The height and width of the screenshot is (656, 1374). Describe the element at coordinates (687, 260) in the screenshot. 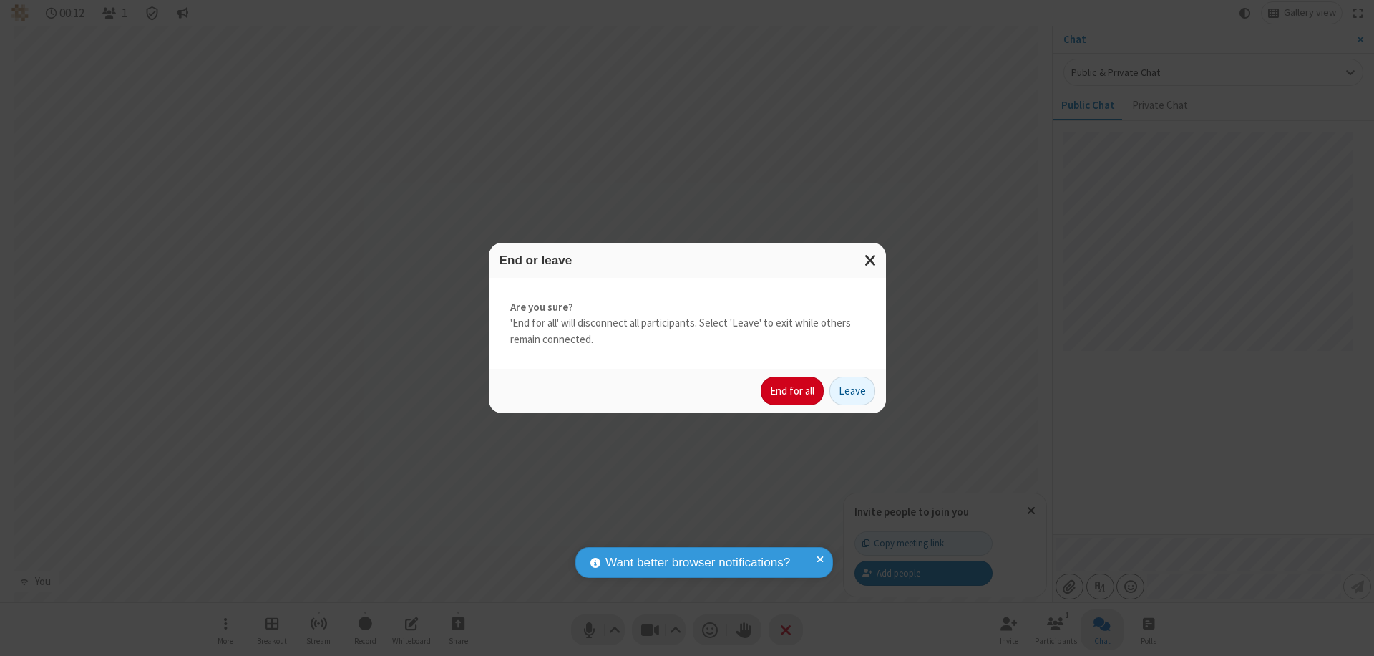

I see `h3: End or leave` at that location.